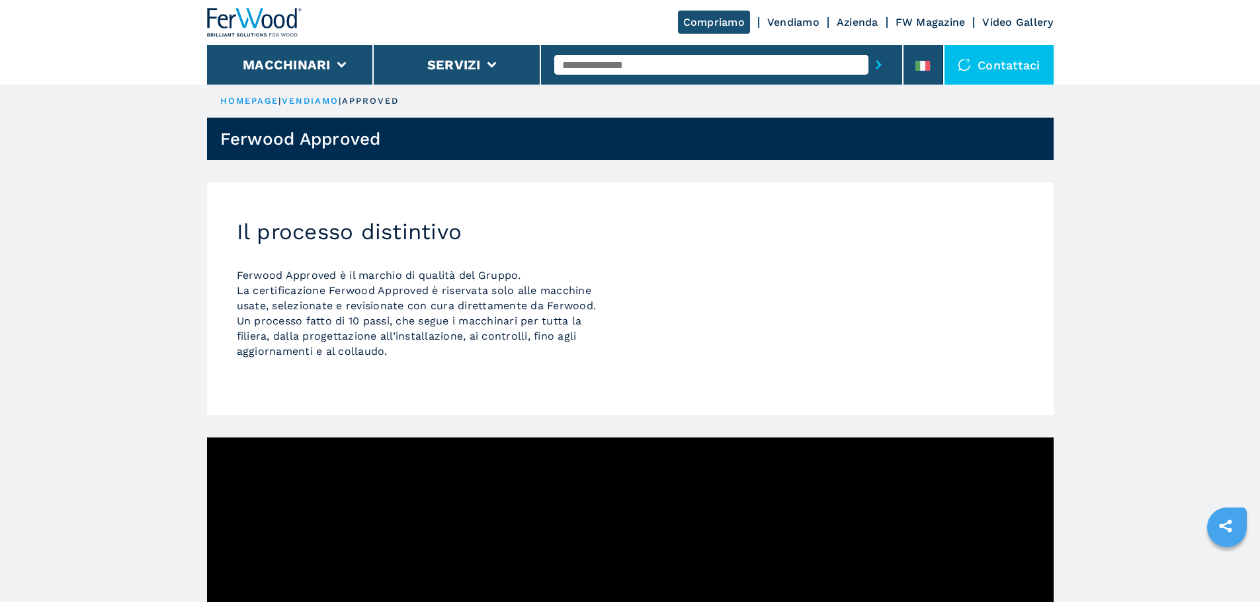 The height and width of the screenshot is (602, 1260). What do you see at coordinates (998, 65) in the screenshot?
I see `div: Contattaci` at bounding box center [998, 65].